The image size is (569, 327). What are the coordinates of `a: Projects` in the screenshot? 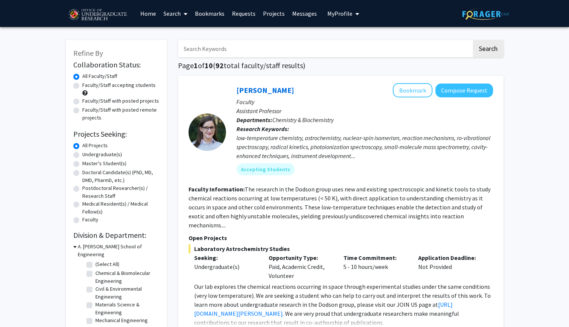 It's located at (274, 13).